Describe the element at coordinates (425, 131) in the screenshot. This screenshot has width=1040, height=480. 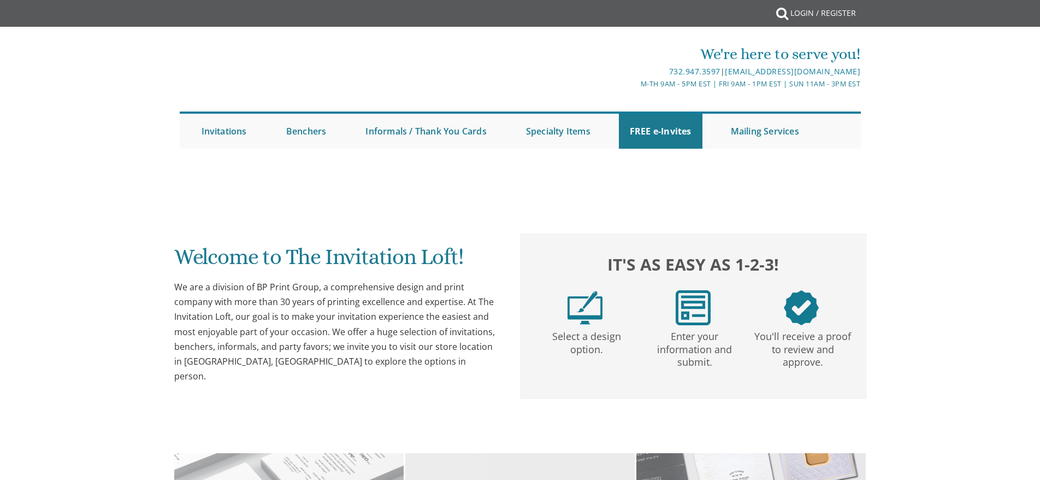
I see `a: Informals / Thank You Cards` at that location.